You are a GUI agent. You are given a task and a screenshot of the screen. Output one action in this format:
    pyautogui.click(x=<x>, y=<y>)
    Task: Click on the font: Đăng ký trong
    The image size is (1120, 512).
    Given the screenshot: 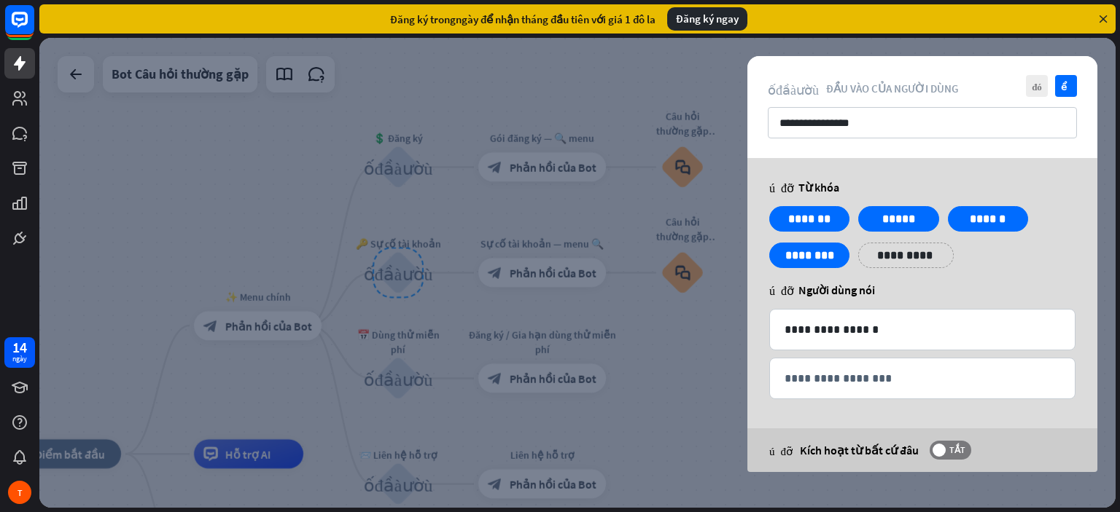 What is the action you would take?
    pyautogui.click(x=423, y=19)
    